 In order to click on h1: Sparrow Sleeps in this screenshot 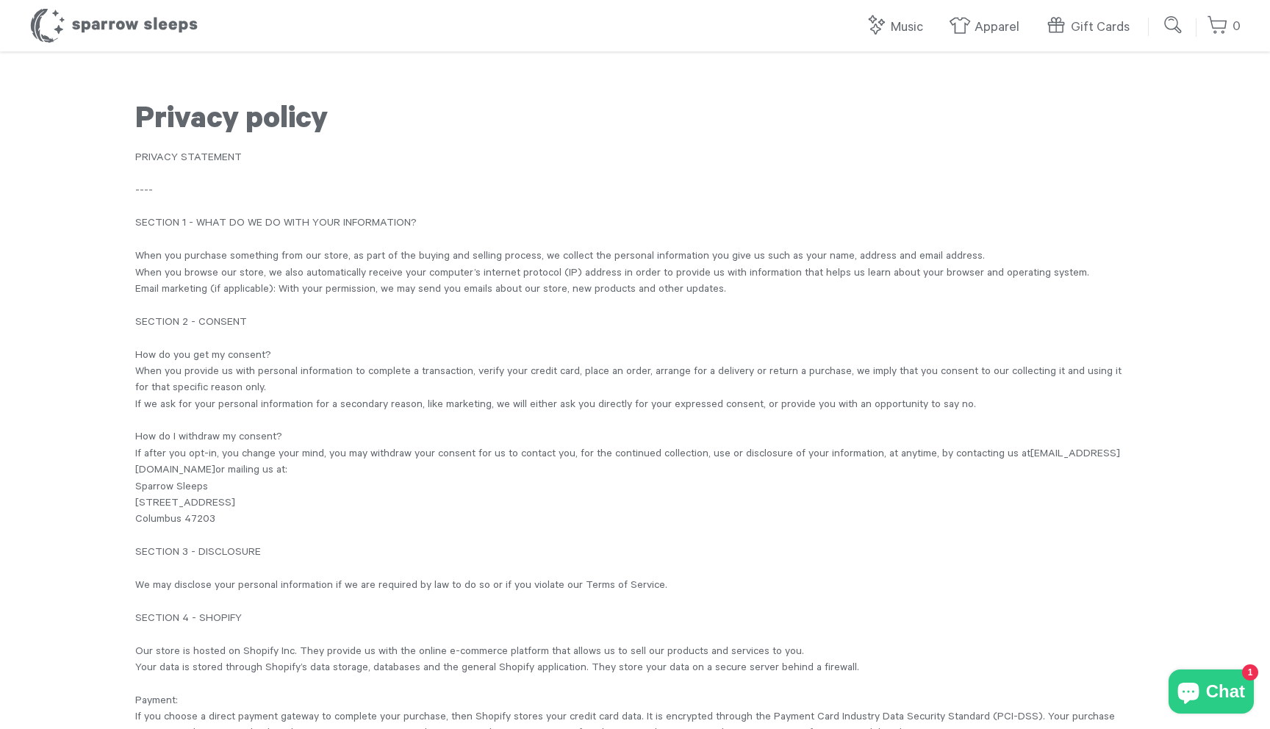, I will do `click(114, 26)`.